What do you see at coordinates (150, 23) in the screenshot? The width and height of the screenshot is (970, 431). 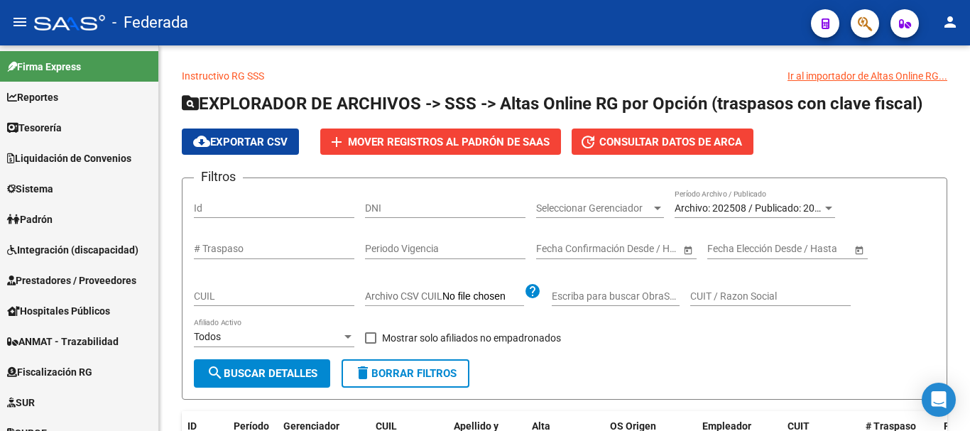 I see `span: - Federada` at bounding box center [150, 23].